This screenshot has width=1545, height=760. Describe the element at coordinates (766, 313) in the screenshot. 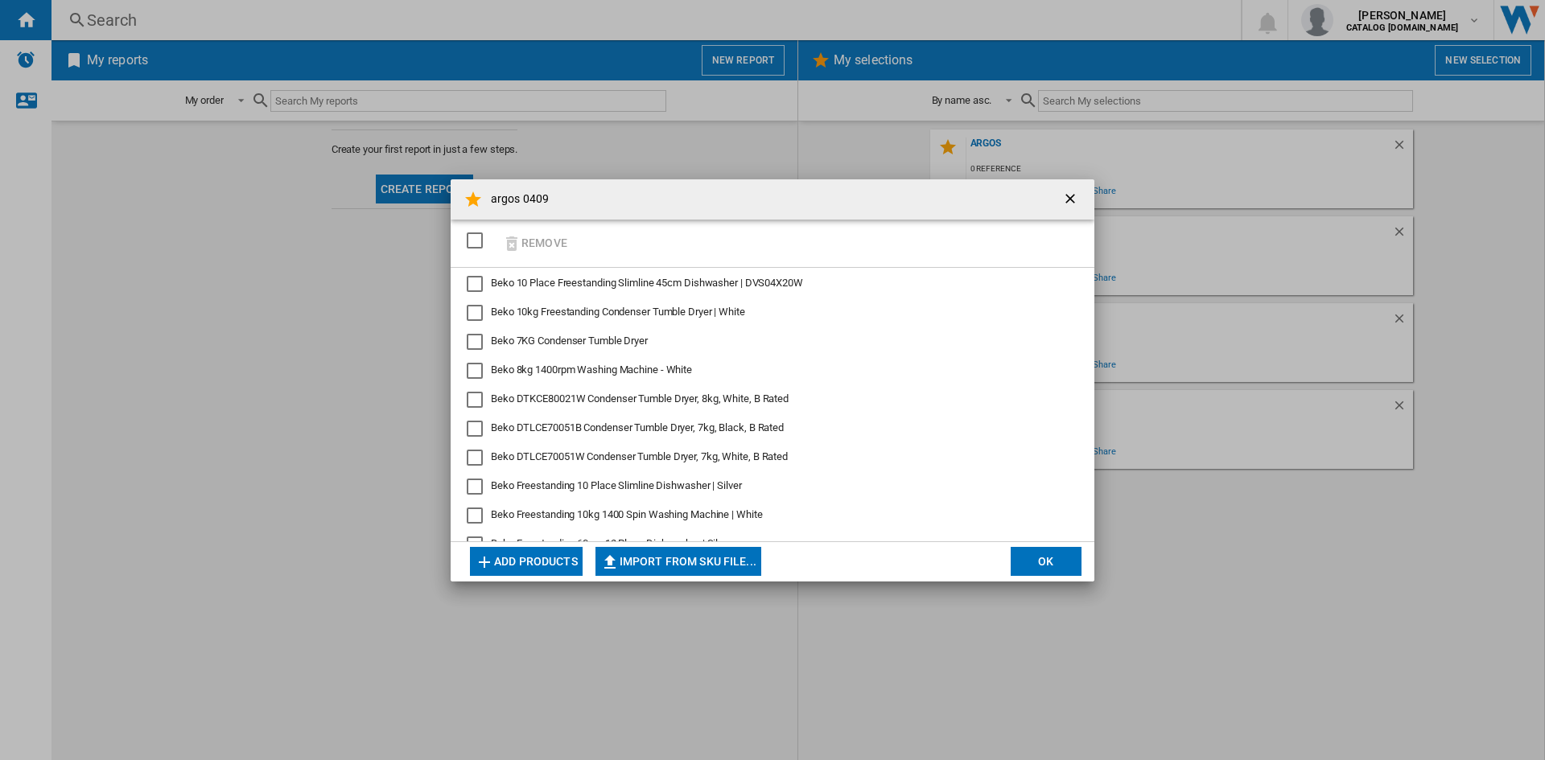

I see `md-checkbox: Beko 10kg Freestanding Condenser Tumble Dryer | White` at that location.